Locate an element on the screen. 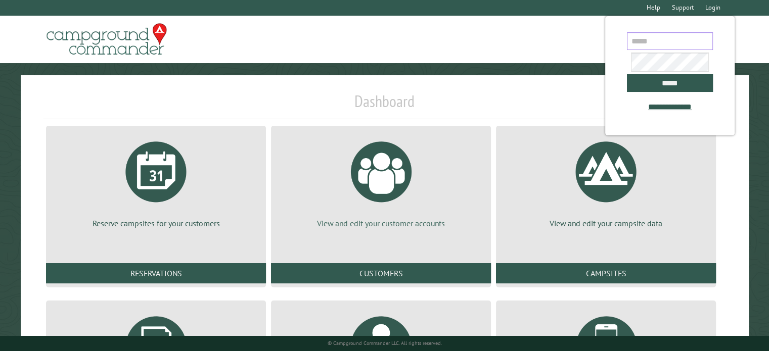 The height and width of the screenshot is (351, 769). a: Reserve campsites for your customers is located at coordinates (156, 181).